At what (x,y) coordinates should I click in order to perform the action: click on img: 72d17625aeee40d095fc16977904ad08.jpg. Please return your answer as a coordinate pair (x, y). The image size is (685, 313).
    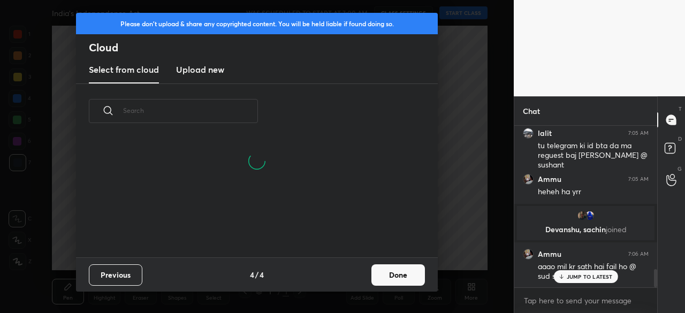
    Looking at the image, I should click on (590, 216).